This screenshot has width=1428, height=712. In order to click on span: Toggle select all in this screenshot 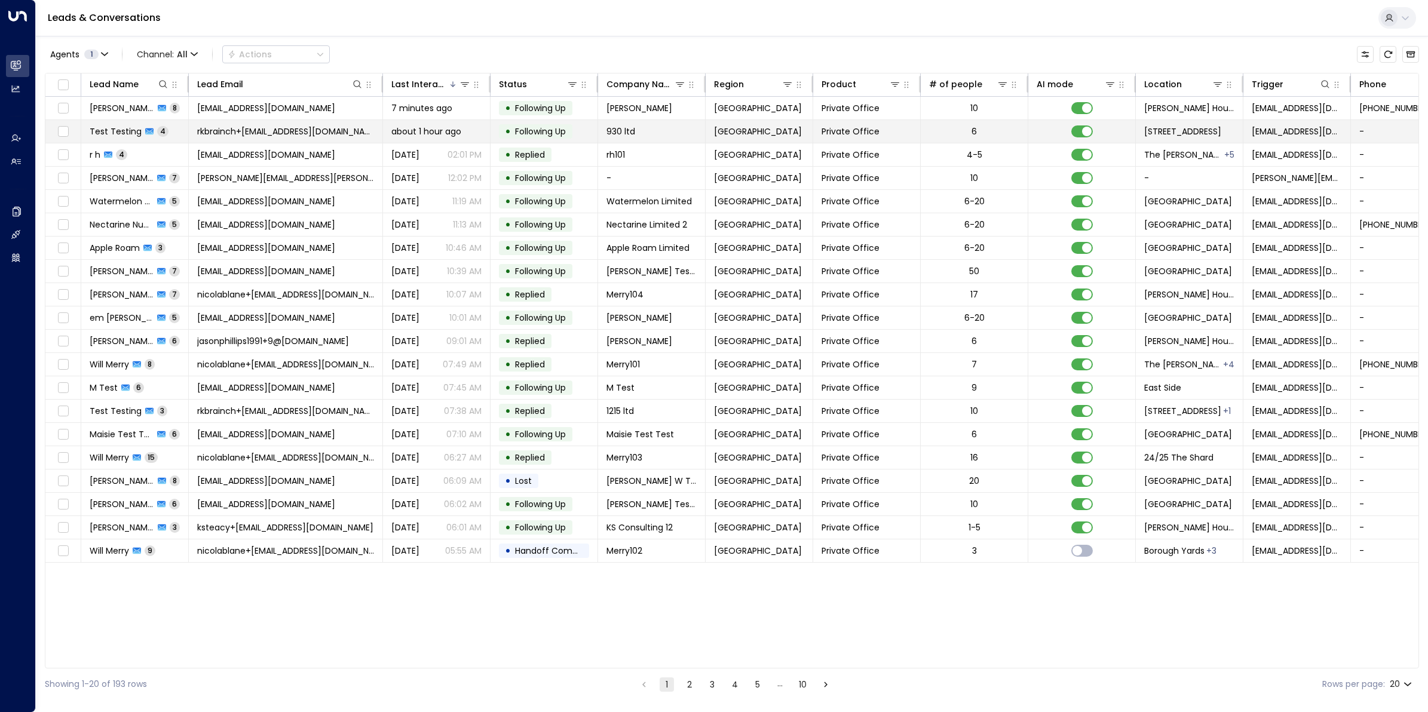, I will do `click(63, 85)`.